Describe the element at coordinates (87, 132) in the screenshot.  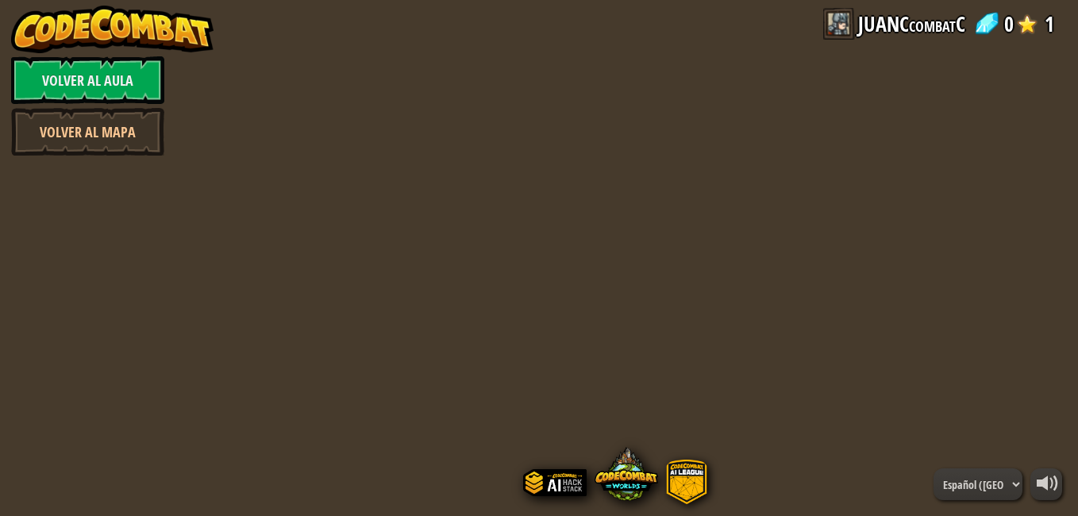
I see `a: Back to Map` at that location.